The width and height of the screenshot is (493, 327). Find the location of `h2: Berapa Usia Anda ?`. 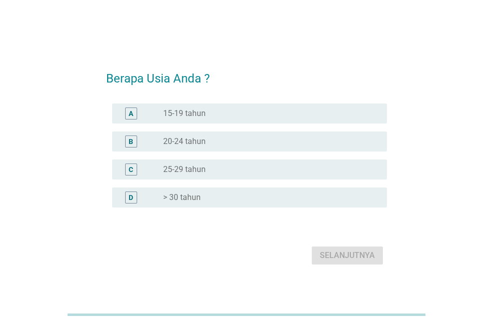

h2: Berapa Usia Anda ? is located at coordinates (246, 74).